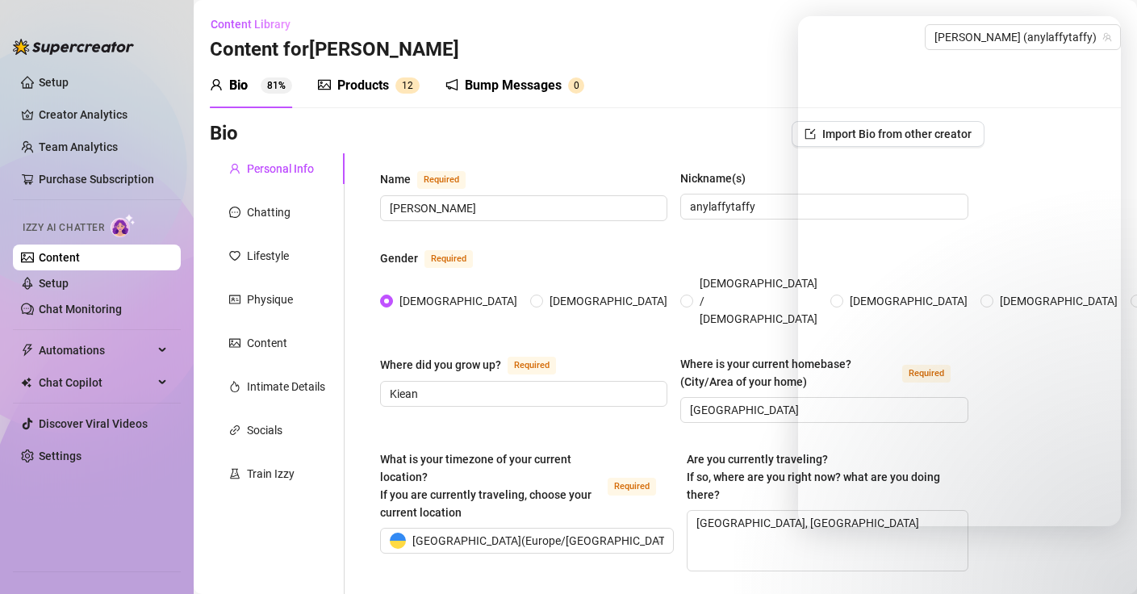 The height and width of the screenshot is (594, 1137). Describe the element at coordinates (63, 228) in the screenshot. I see `span: Izzy AI Chatter` at that location.